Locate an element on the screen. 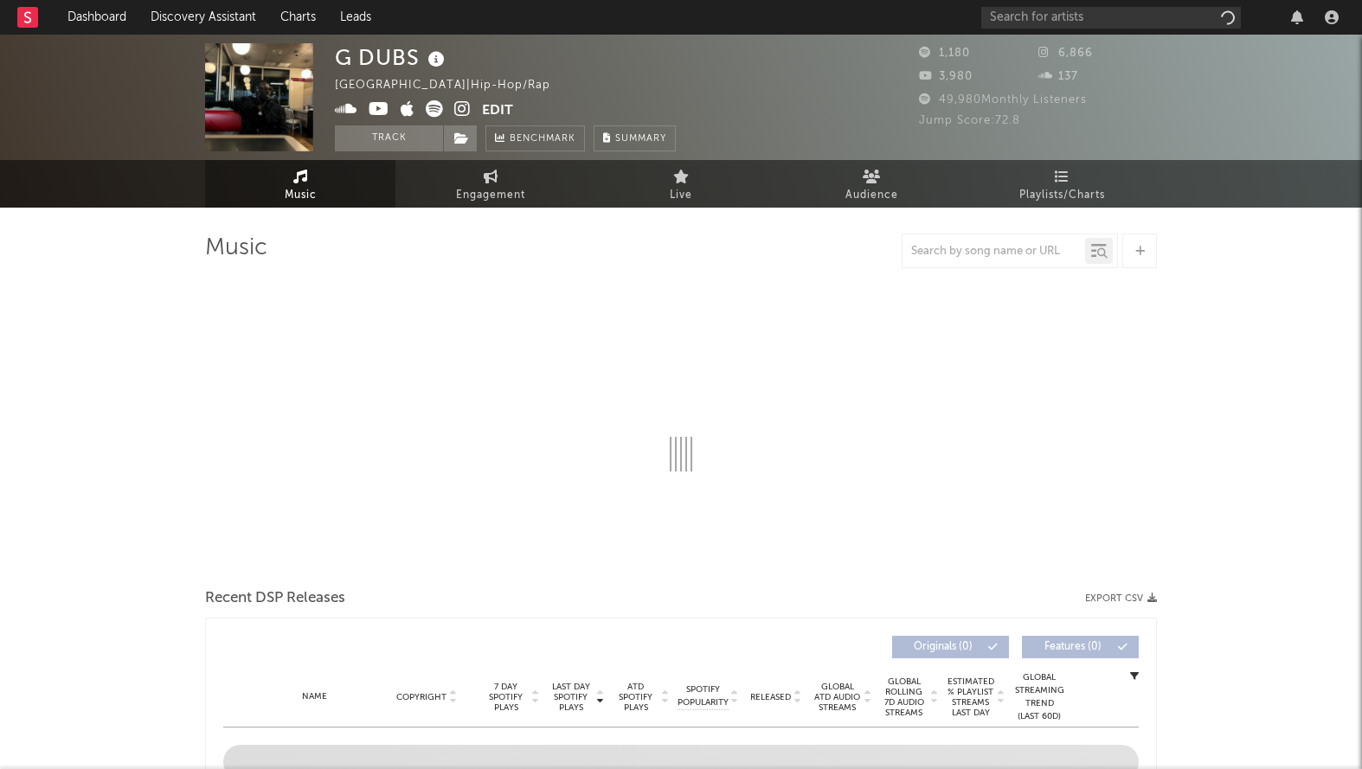  button: Features(0) is located at coordinates (1080, 647).